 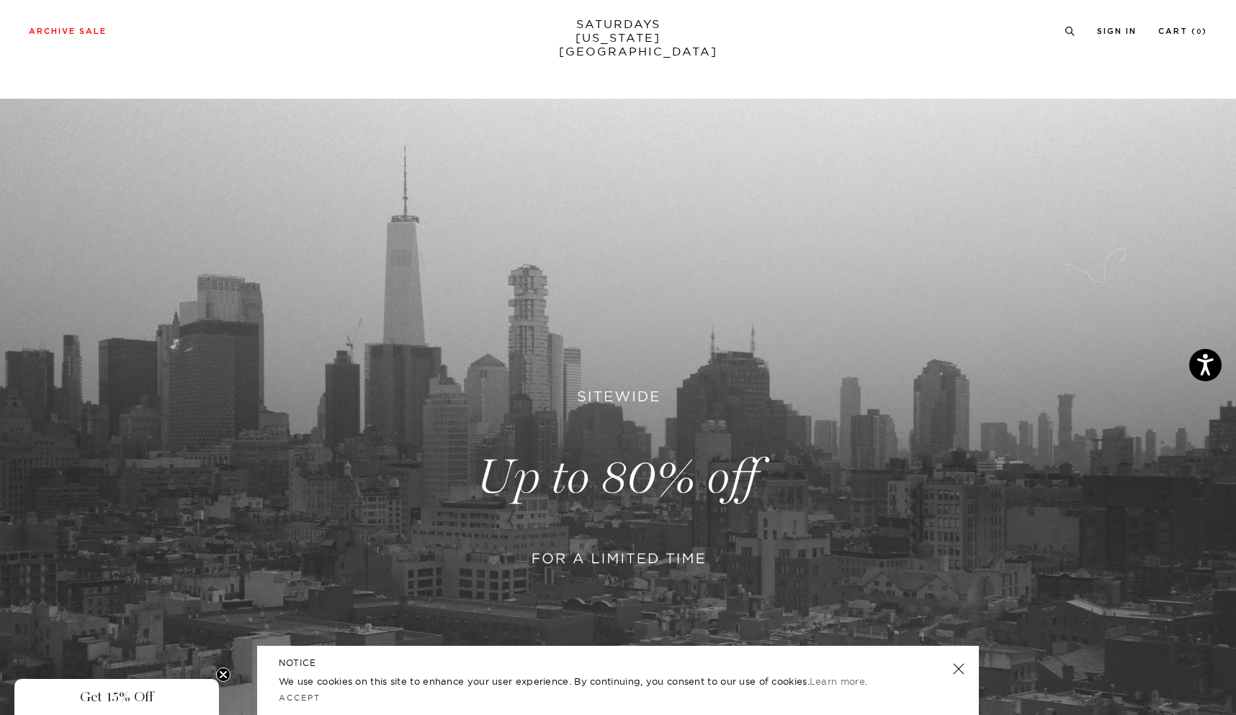 I want to click on h5: NOTICE, so click(x=618, y=663).